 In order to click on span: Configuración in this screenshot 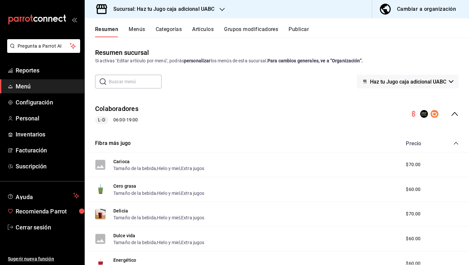, I will do `click(47, 102)`.